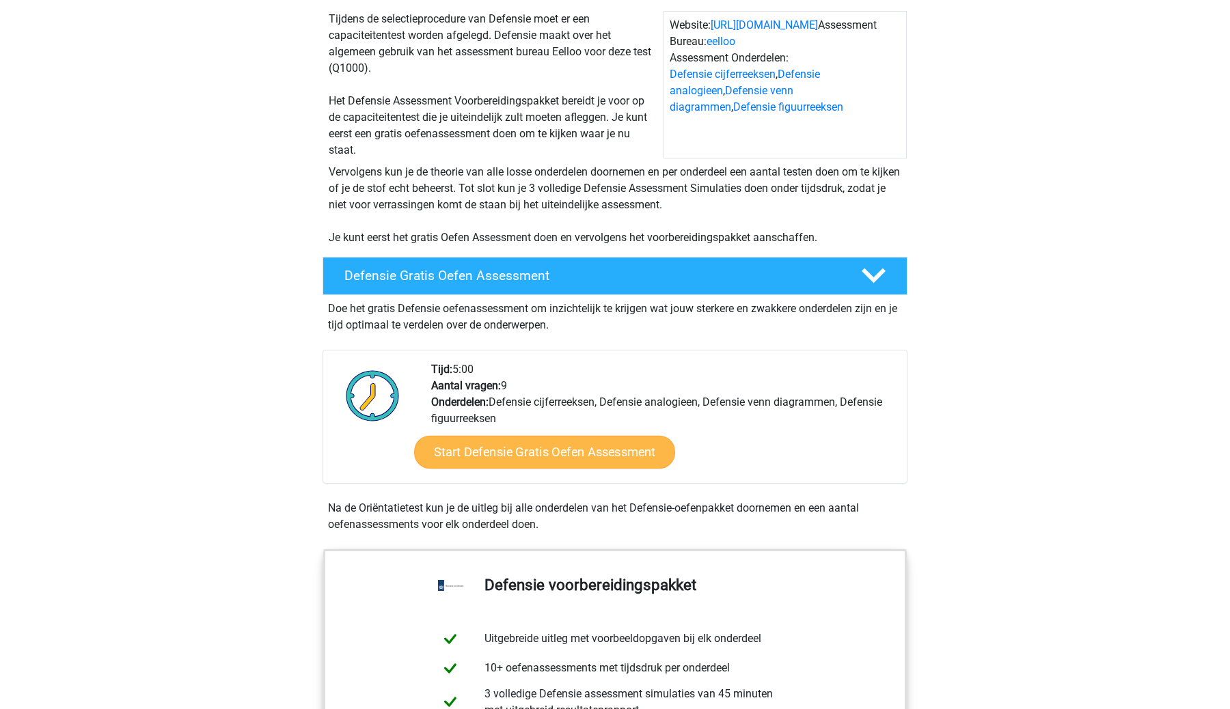 This screenshot has width=1230, height=709. Describe the element at coordinates (615, 205) in the screenshot. I see `div: Vervolgens kun je de theorie van alle losse onderdelen doornemen en per onderdeel een aantal test...` at that location.